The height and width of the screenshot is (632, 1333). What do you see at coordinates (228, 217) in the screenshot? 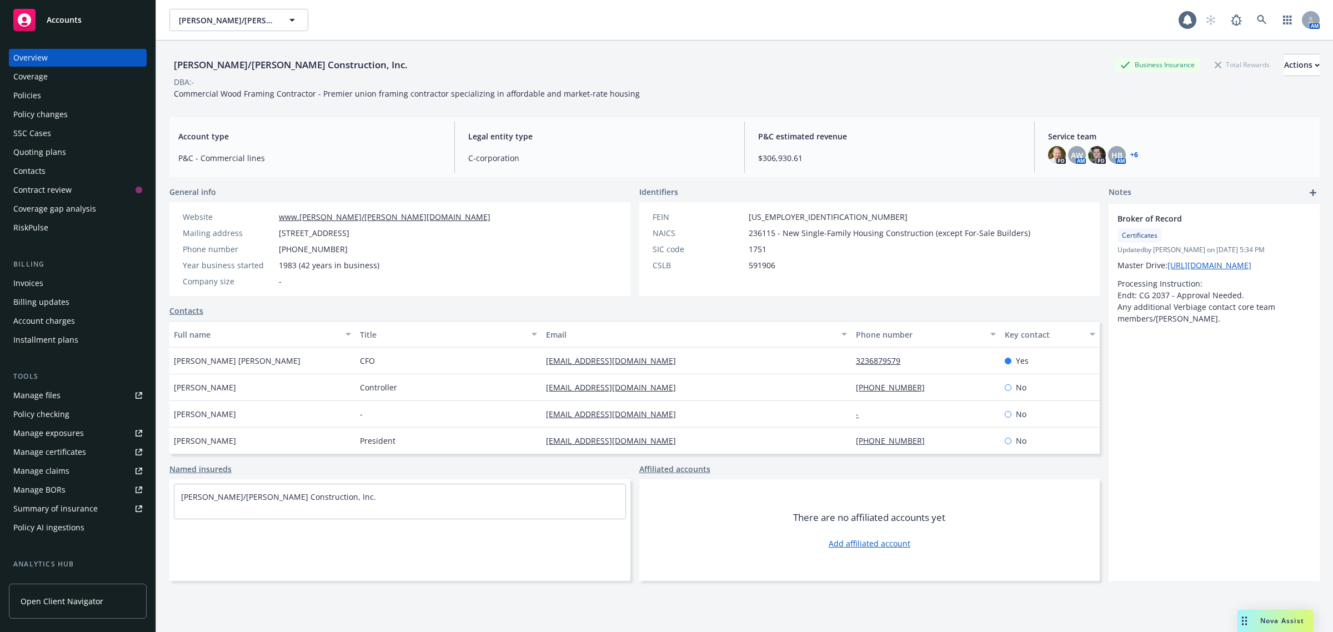
I see `div: Website` at bounding box center [228, 217].